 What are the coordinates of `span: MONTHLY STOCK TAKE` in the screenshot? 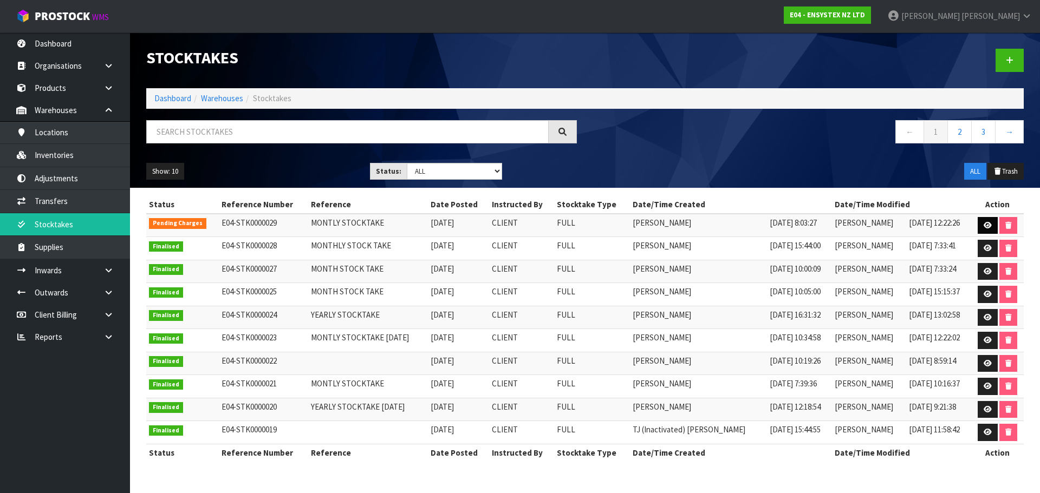 It's located at (351, 245).